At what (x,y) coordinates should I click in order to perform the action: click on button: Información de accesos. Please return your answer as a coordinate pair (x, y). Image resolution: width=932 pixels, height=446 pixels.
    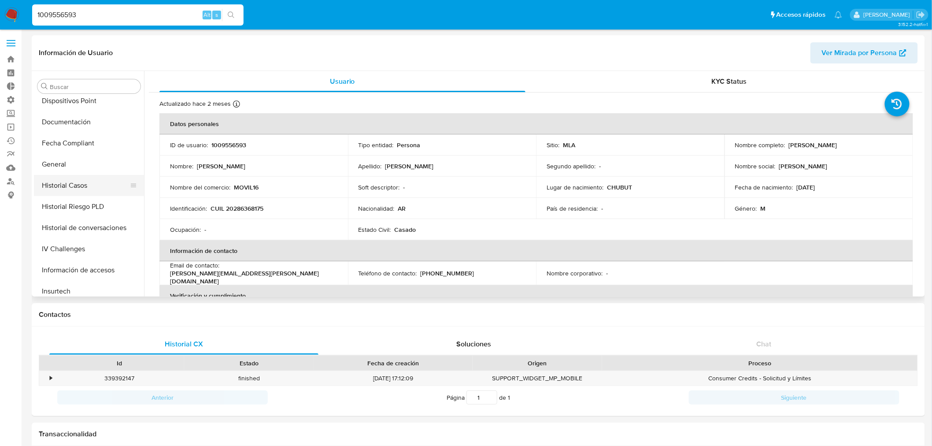
    Looking at the image, I should click on (89, 270).